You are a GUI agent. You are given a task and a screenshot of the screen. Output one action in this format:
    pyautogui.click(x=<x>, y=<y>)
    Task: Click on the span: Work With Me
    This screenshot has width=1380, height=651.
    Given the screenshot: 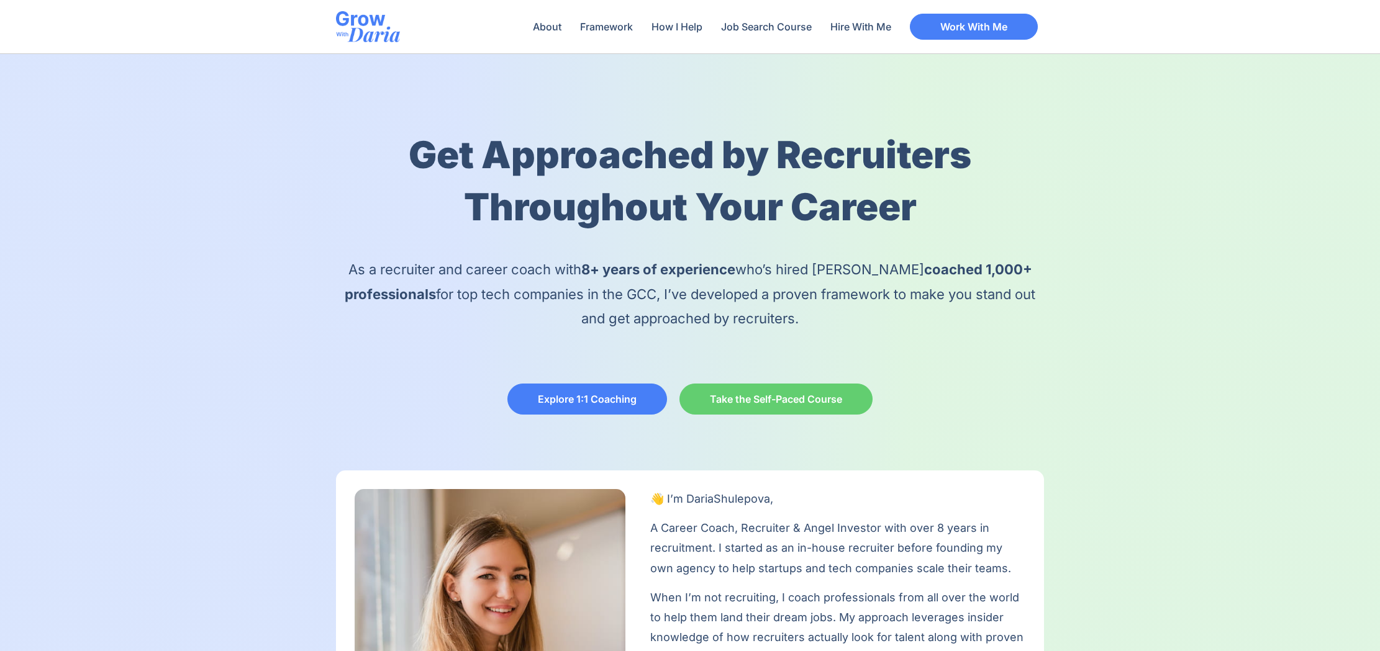 What is the action you would take?
    pyautogui.click(x=974, y=27)
    